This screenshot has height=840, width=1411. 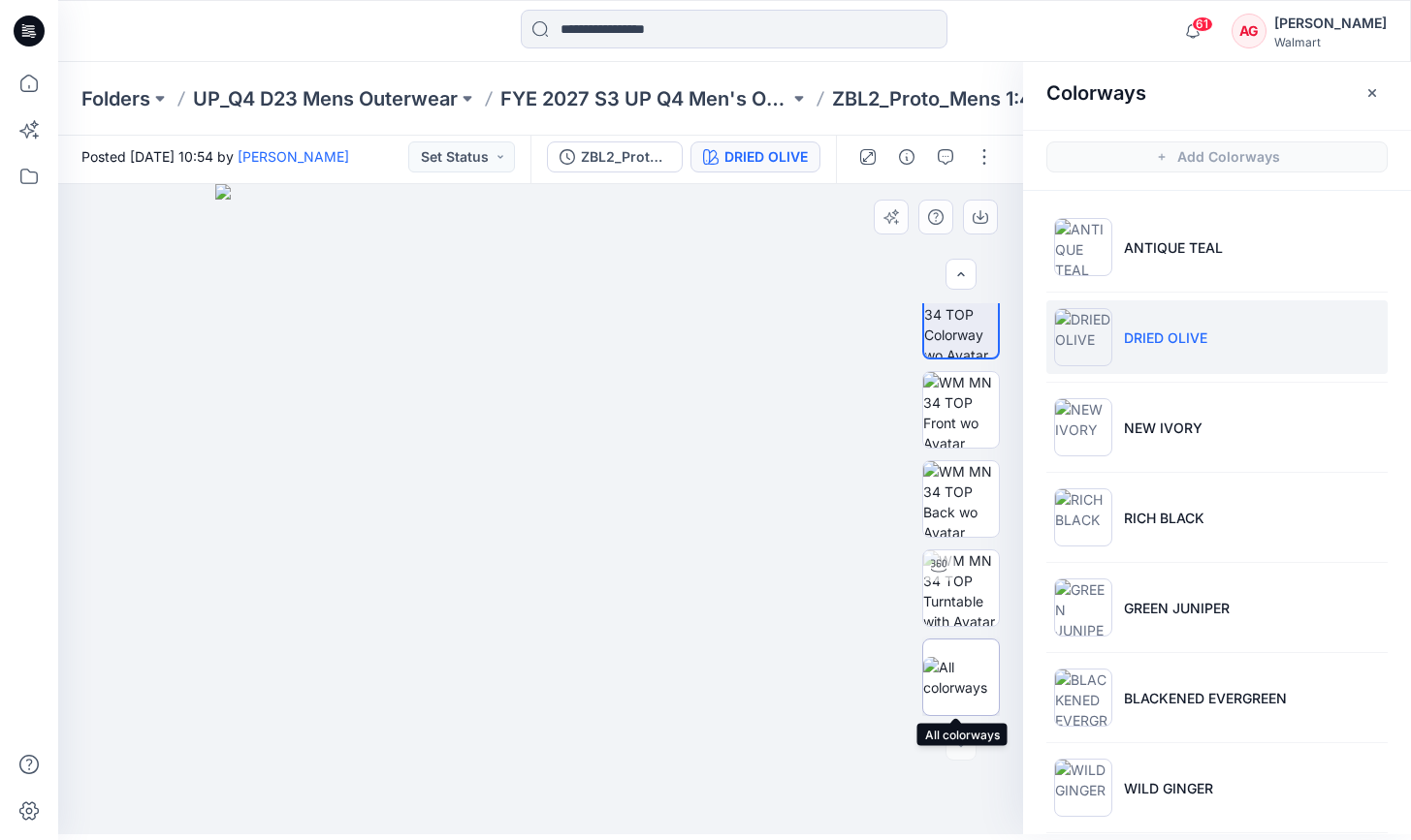 What do you see at coordinates (644, 99) in the screenshot?
I see `a: FYE 2027 S3 UP Q4 Men's Outerwear` at bounding box center [644, 99].